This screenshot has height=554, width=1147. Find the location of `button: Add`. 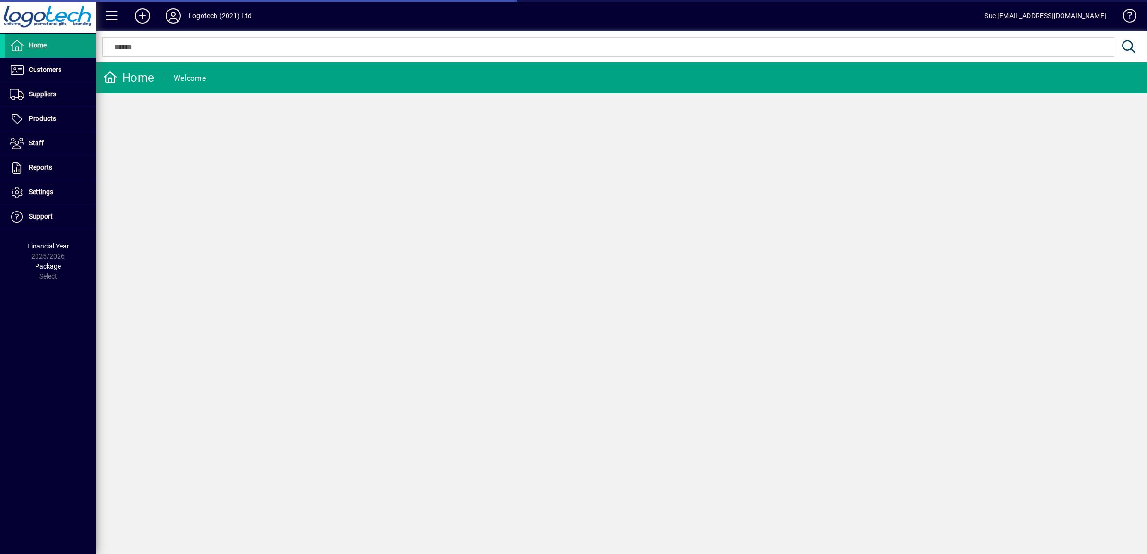

button: Add is located at coordinates (143, 16).